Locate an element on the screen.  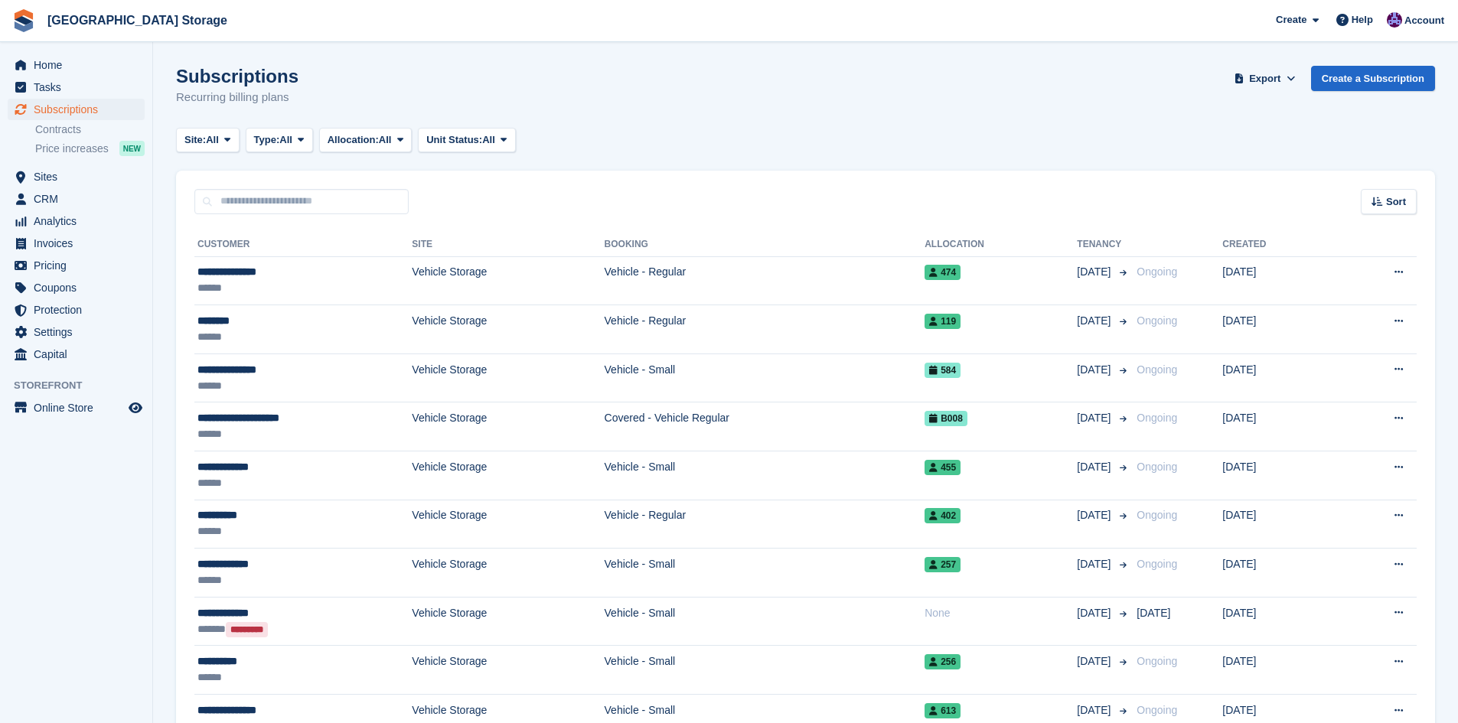
span: Invoices is located at coordinates (80, 243).